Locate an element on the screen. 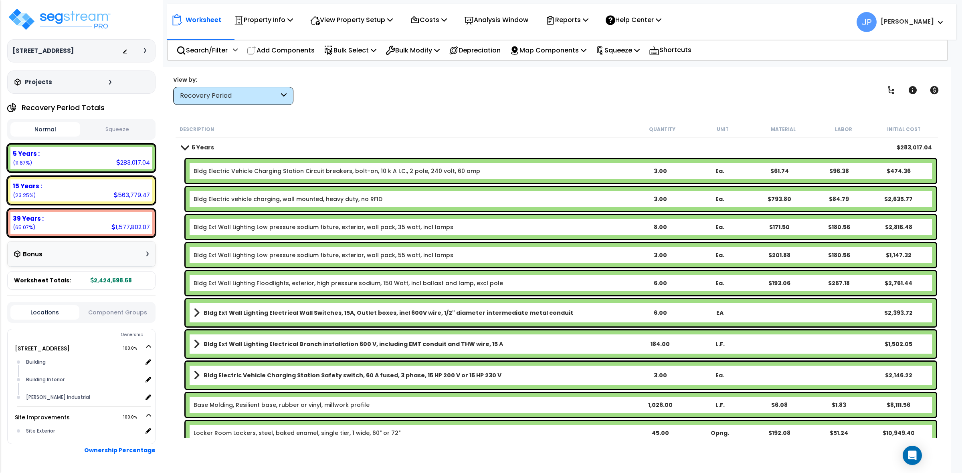 Image resolution: width=962 pixels, height=473 pixels. p: Worksheet is located at coordinates (203, 20).